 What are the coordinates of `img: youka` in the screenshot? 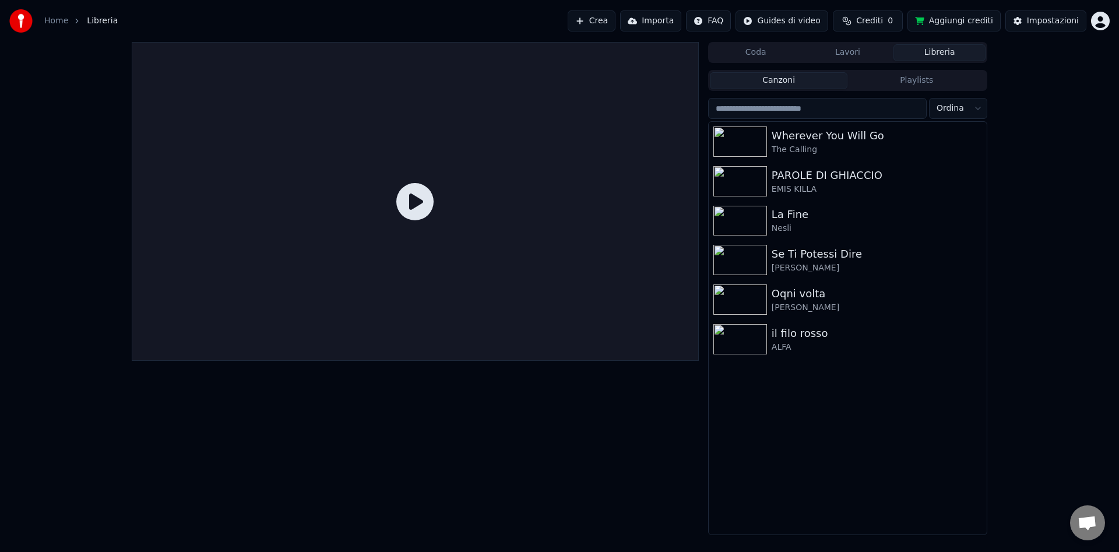 It's located at (21, 21).